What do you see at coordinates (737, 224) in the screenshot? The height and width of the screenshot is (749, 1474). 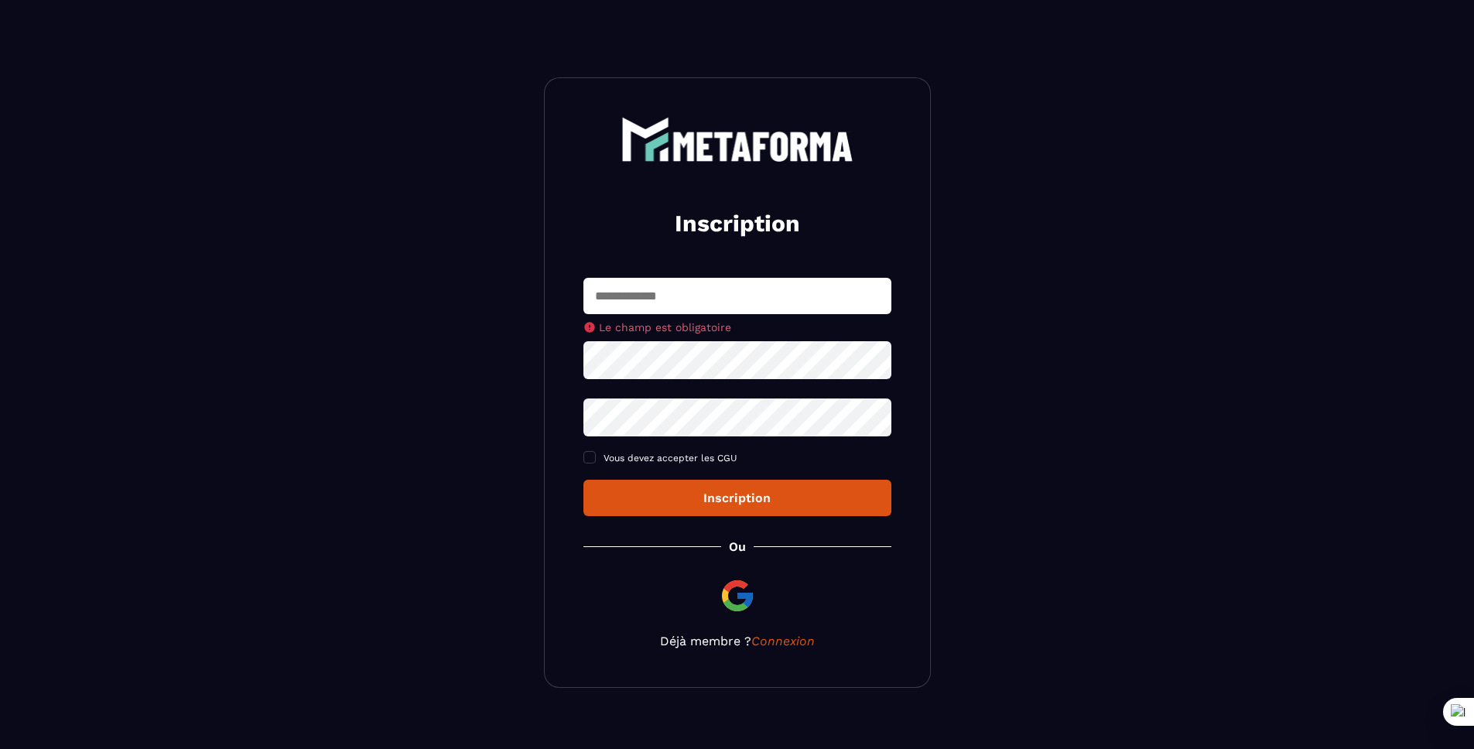 I see `h2: Inscription` at bounding box center [737, 224].